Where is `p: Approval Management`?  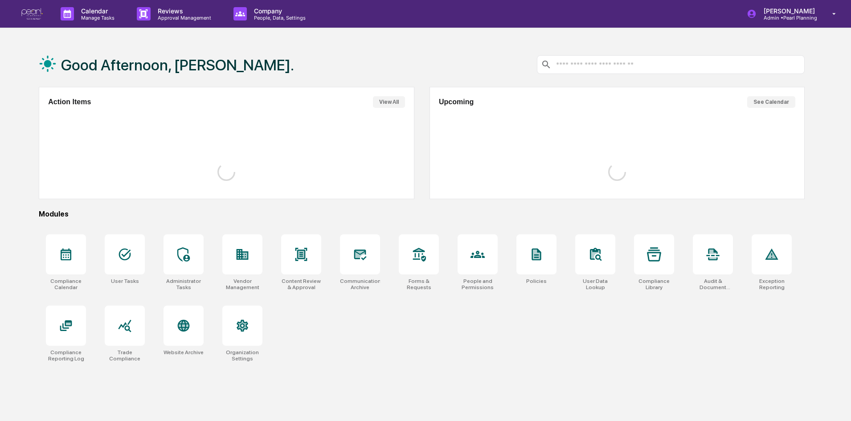
p: Approval Management is located at coordinates (183, 18).